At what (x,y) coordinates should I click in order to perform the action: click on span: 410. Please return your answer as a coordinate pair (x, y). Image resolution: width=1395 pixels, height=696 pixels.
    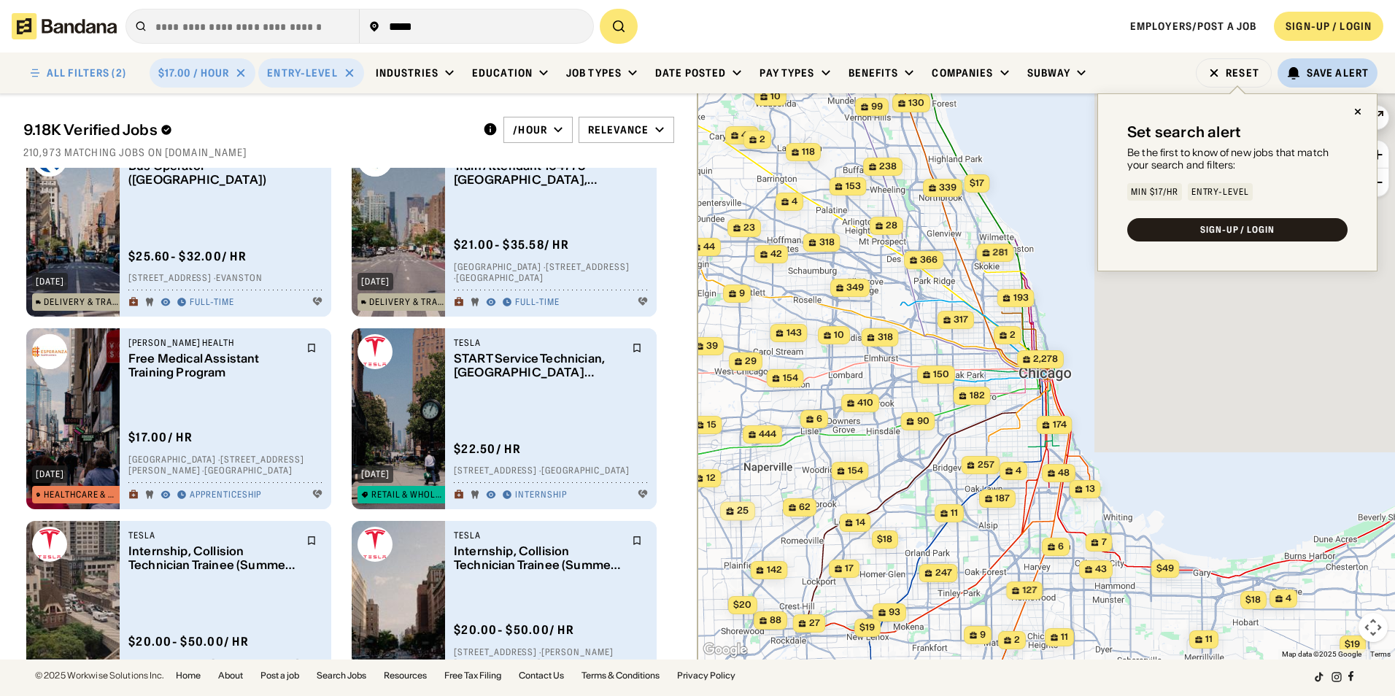
    Looking at the image, I should click on (865, 403).